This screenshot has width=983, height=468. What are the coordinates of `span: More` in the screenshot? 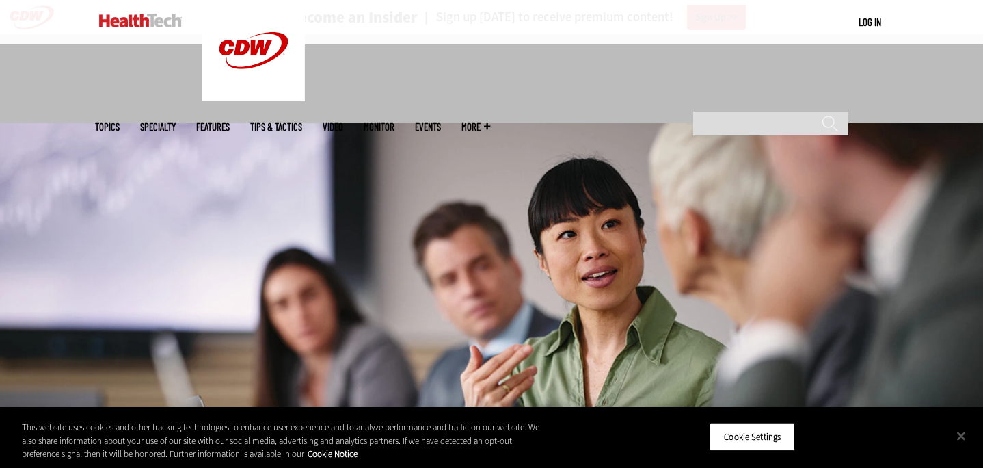 It's located at (476, 126).